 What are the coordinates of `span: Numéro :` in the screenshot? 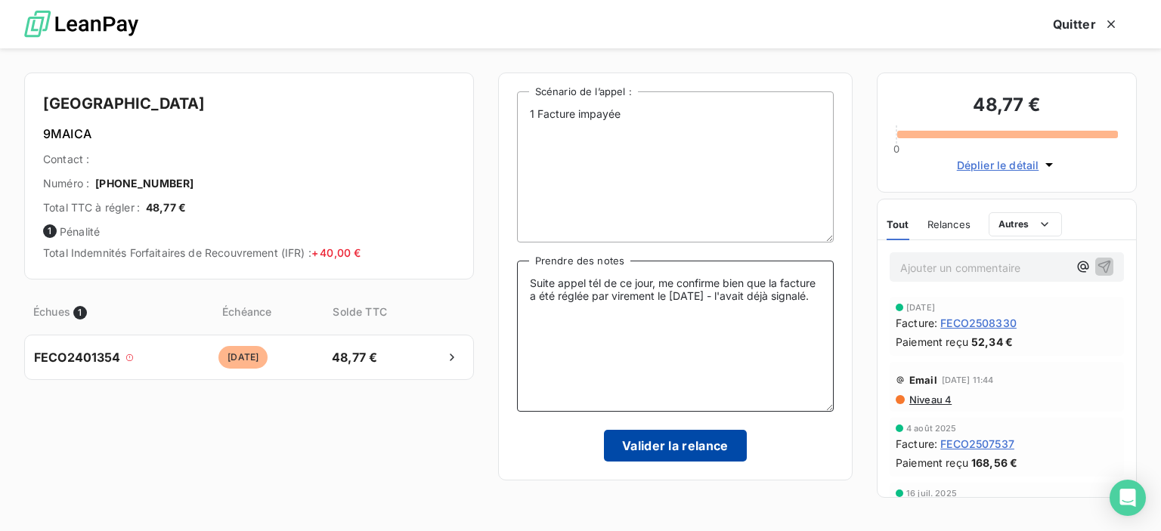 It's located at (66, 184).